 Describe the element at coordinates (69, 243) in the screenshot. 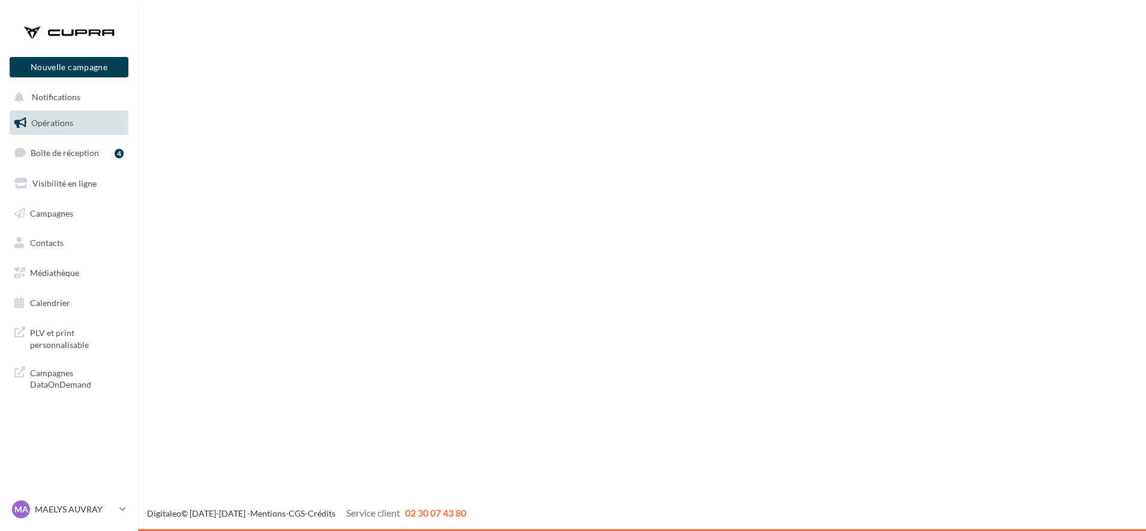

I see `a: Contacts` at that location.